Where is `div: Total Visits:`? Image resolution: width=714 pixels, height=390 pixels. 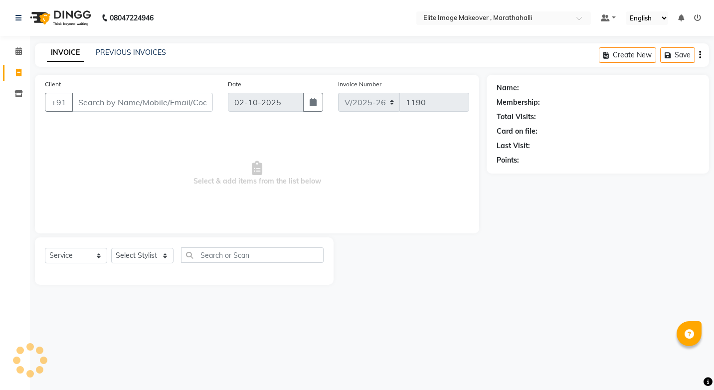
div: Total Visits: is located at coordinates (516, 117).